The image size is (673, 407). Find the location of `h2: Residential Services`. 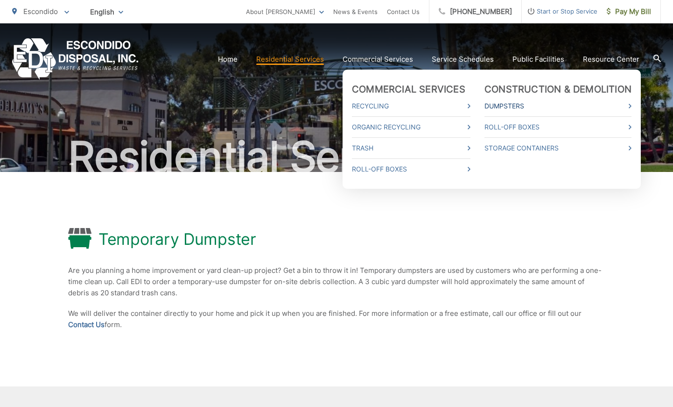

h2: Residential Services is located at coordinates (337, 157).